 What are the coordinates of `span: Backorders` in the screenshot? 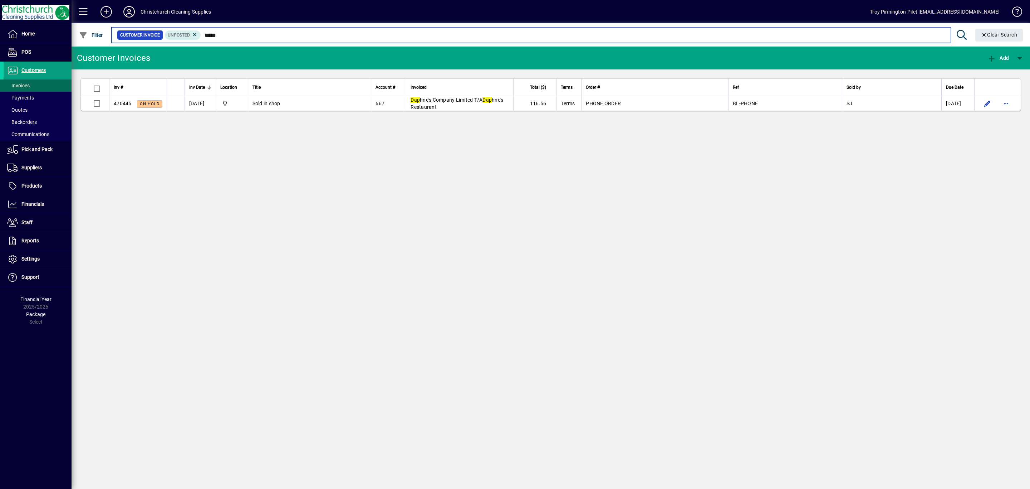 It's located at (22, 122).